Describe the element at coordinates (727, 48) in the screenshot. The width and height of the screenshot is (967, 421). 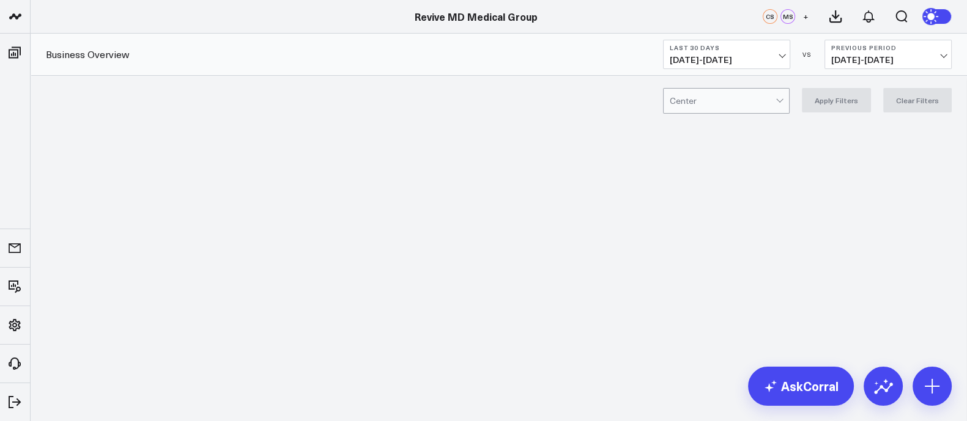
I see `b: Last 30 Days` at that location.